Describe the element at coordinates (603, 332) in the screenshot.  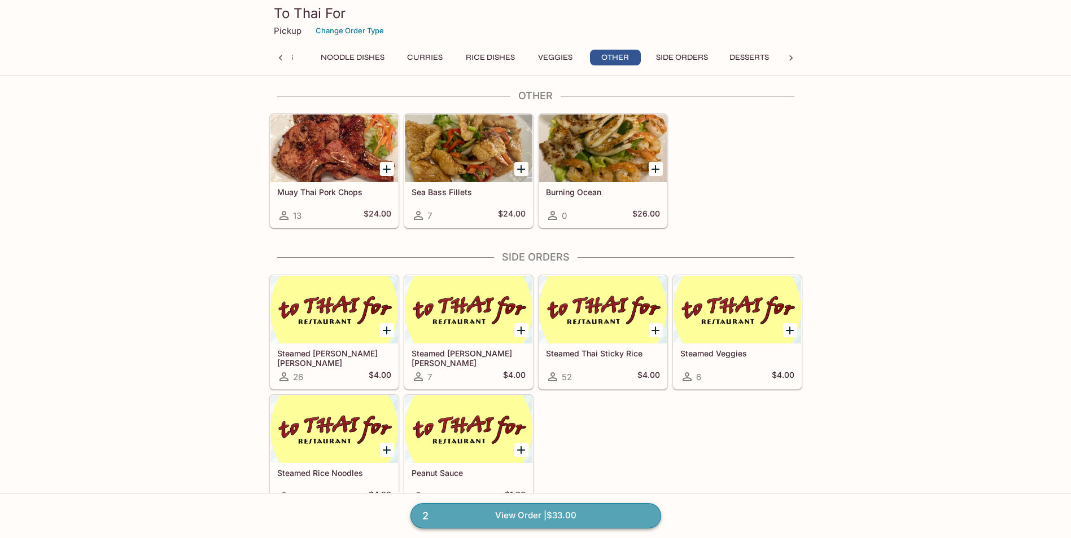
I see `a: Steamed Thai Sticky Rice52$4.00` at that location.